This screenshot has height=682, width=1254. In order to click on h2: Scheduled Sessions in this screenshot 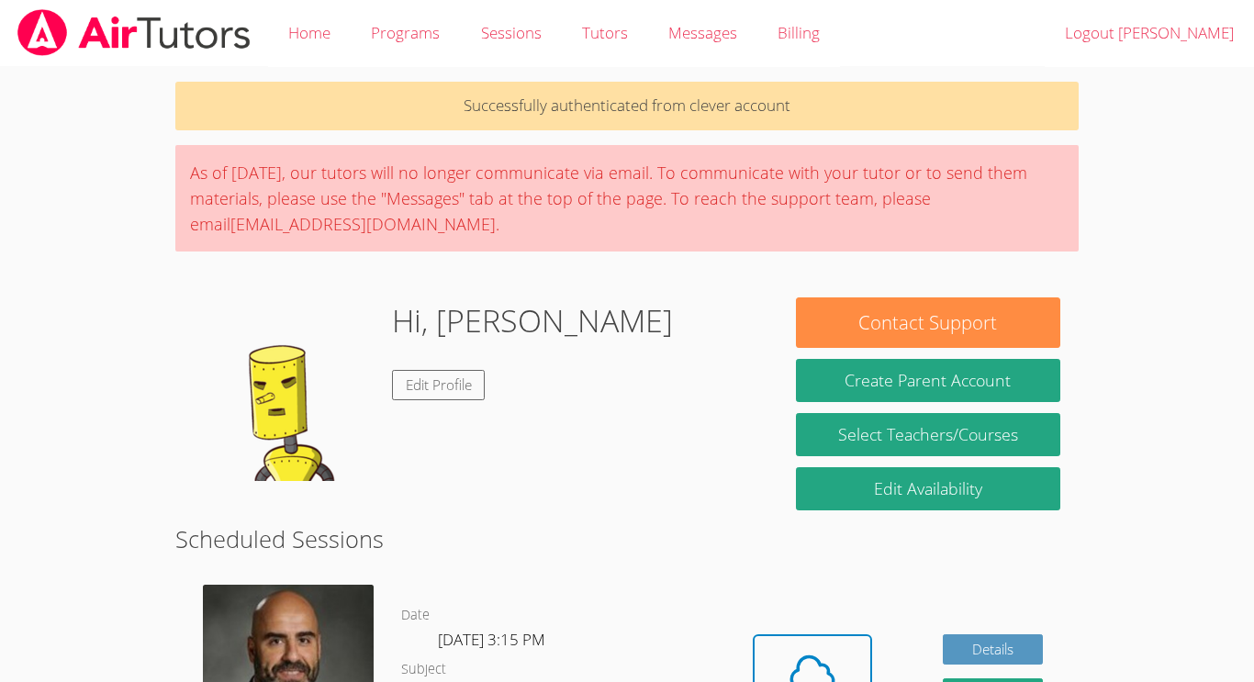, I will do `click(627, 539)`.